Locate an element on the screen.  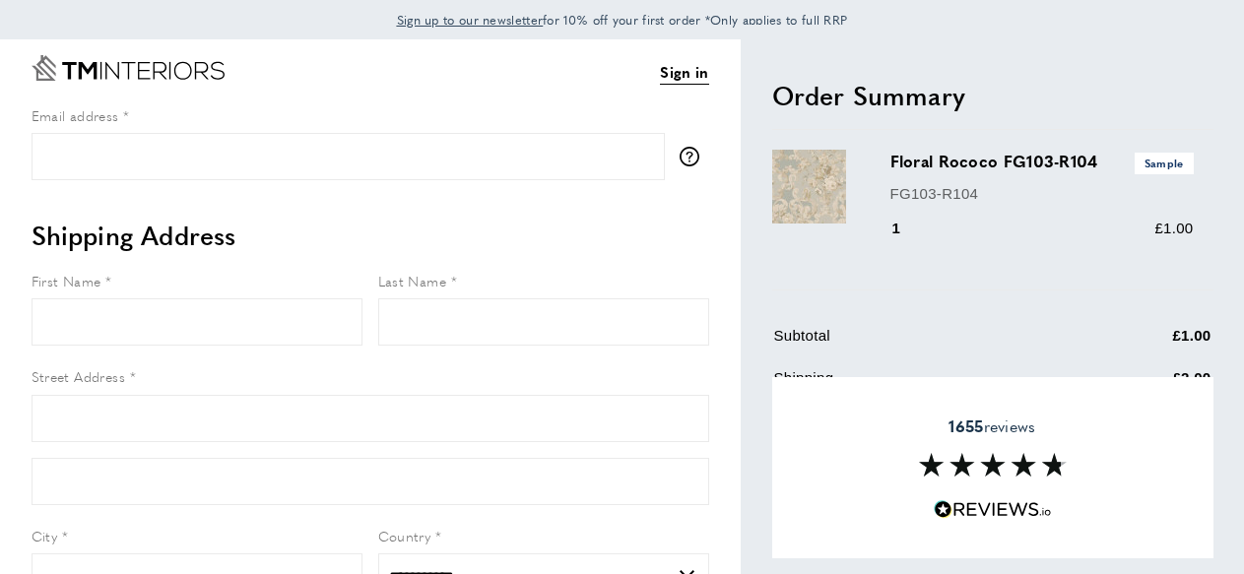
span: Sample is located at coordinates (1165, 163).